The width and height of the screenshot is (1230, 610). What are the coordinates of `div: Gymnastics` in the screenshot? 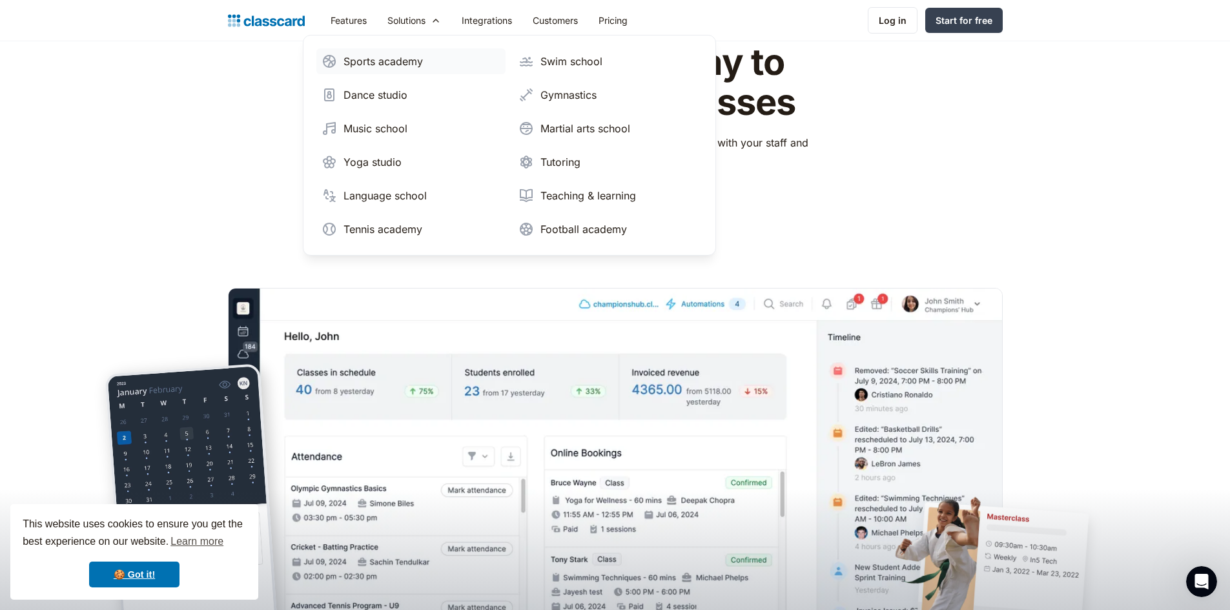 It's located at (568, 95).